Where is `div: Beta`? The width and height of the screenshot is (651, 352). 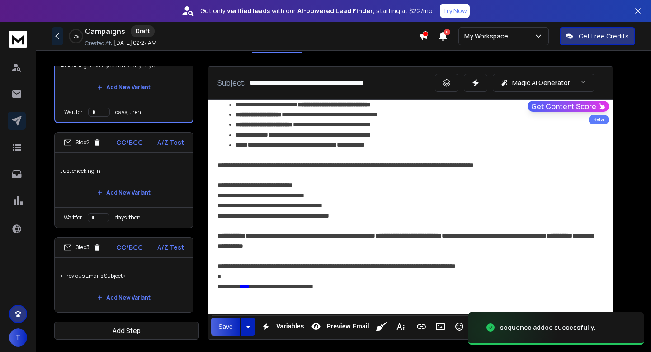 div: Beta is located at coordinates (599, 119).